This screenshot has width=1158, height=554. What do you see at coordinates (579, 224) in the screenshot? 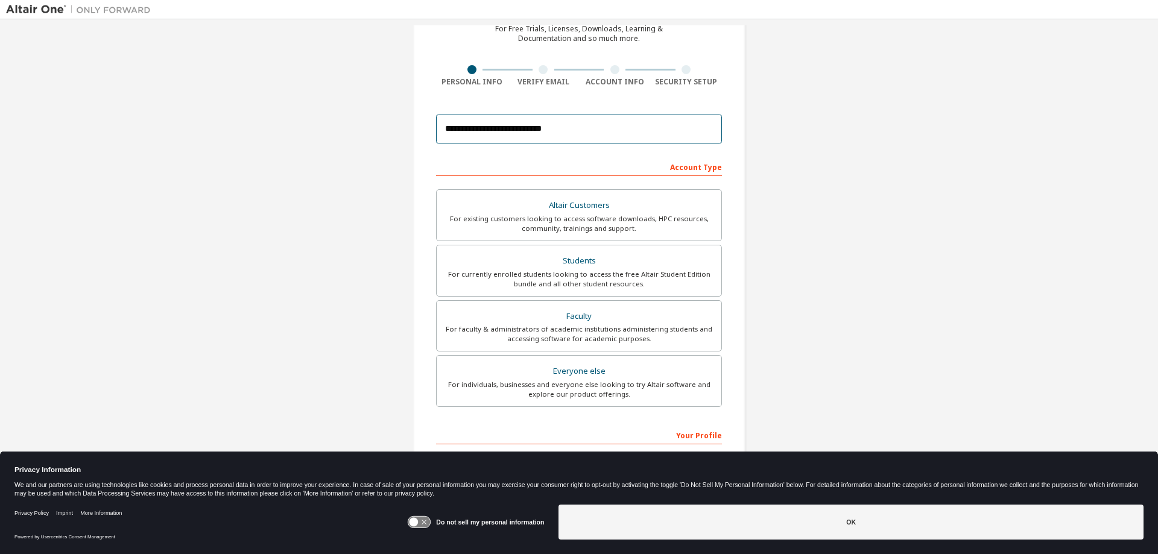
I see `div: For existing customers looking to access software downloads, HPC resources, community, trainings ...` at bounding box center [579, 224].